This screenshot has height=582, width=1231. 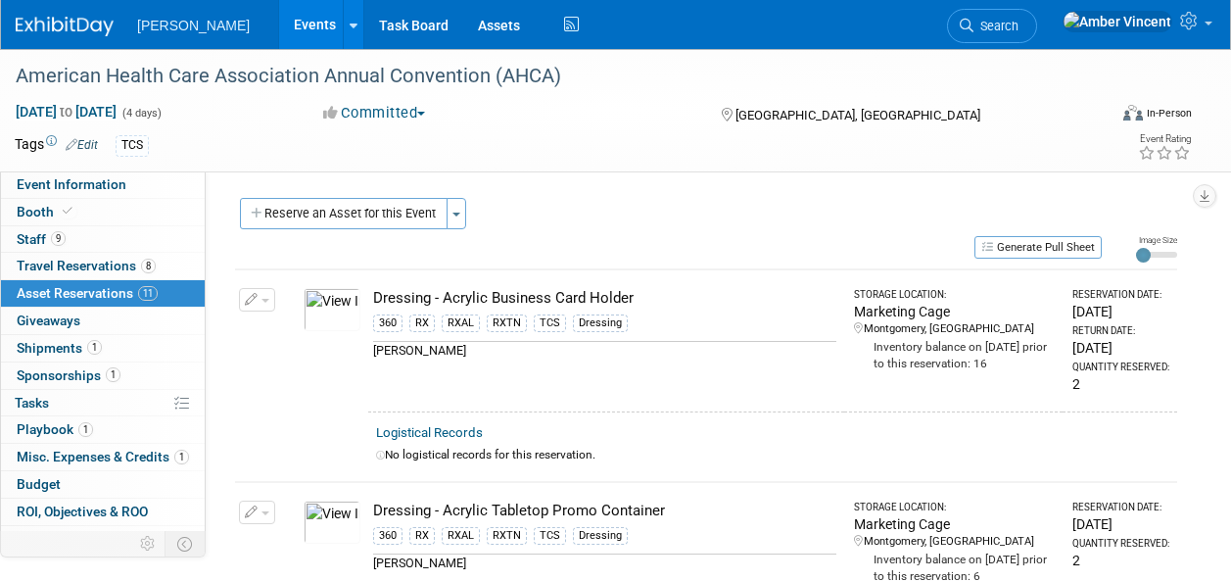 I want to click on a: Edit, so click(x=81, y=145).